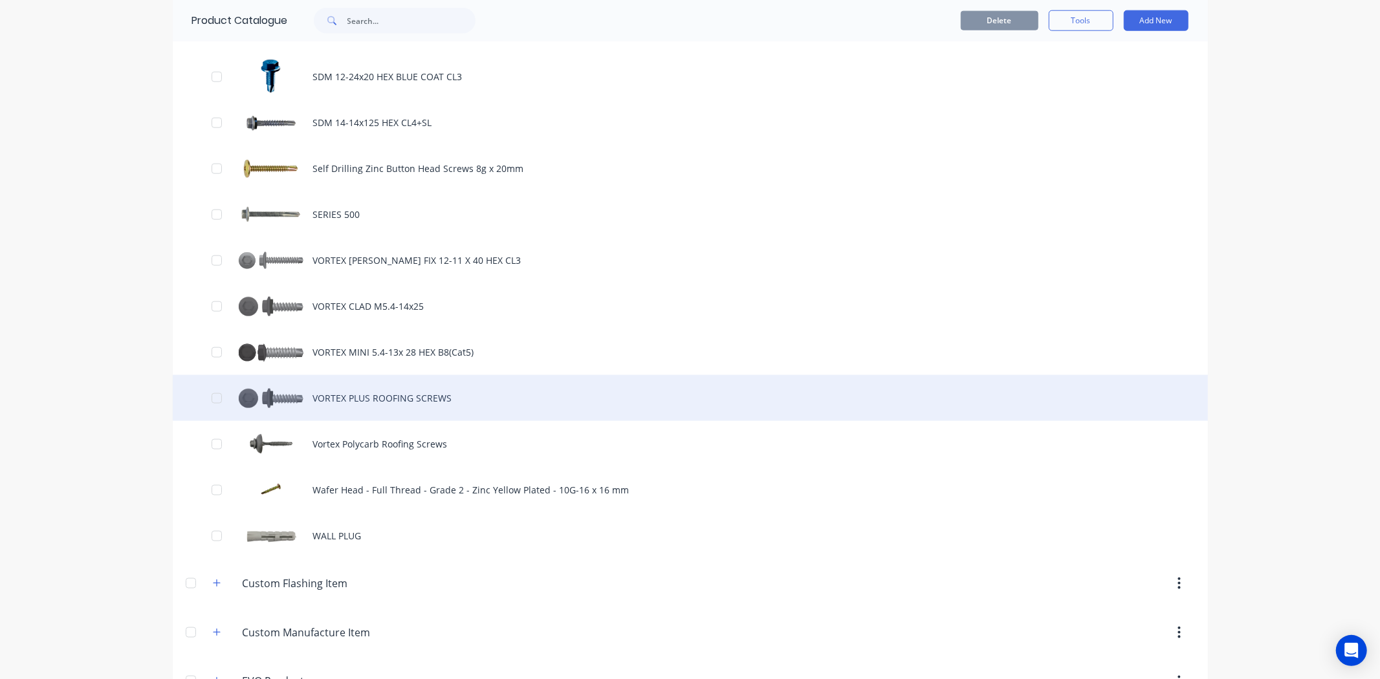  I want to click on div: Open Intercom Messenger, so click(1351, 651).